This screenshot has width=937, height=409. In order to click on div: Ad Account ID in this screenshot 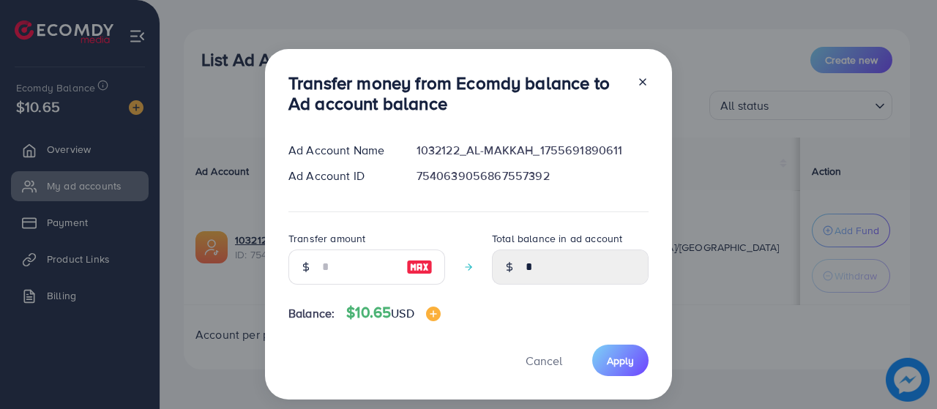, I will do `click(340, 176)`.